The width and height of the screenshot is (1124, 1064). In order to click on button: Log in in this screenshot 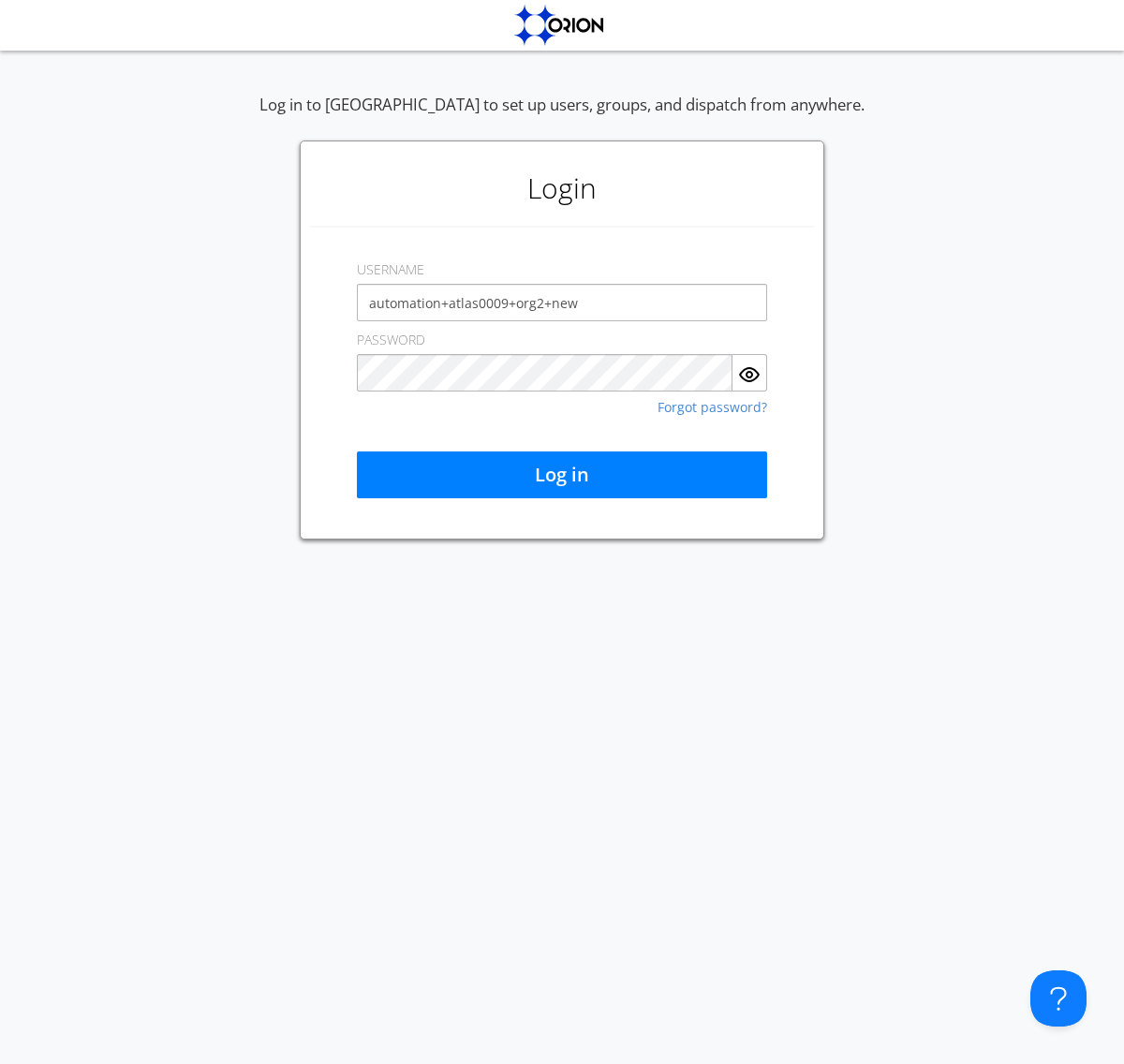, I will do `click(562, 475)`.